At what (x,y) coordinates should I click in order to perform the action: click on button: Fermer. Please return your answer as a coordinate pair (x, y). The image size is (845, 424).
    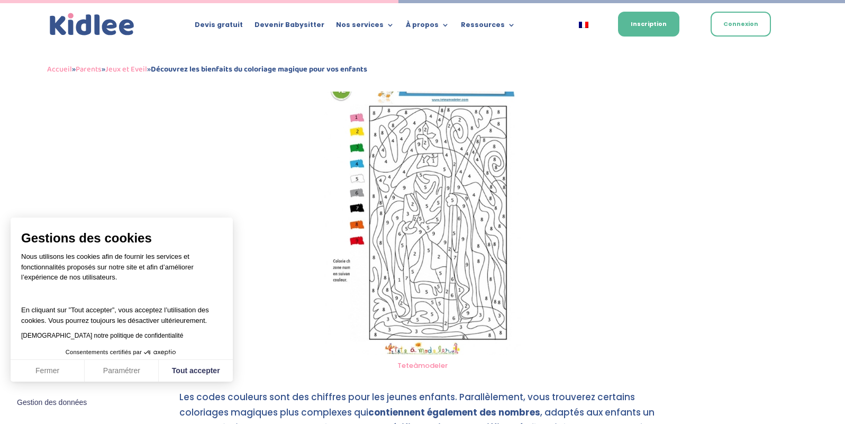
    Looking at the image, I should click on (48, 371).